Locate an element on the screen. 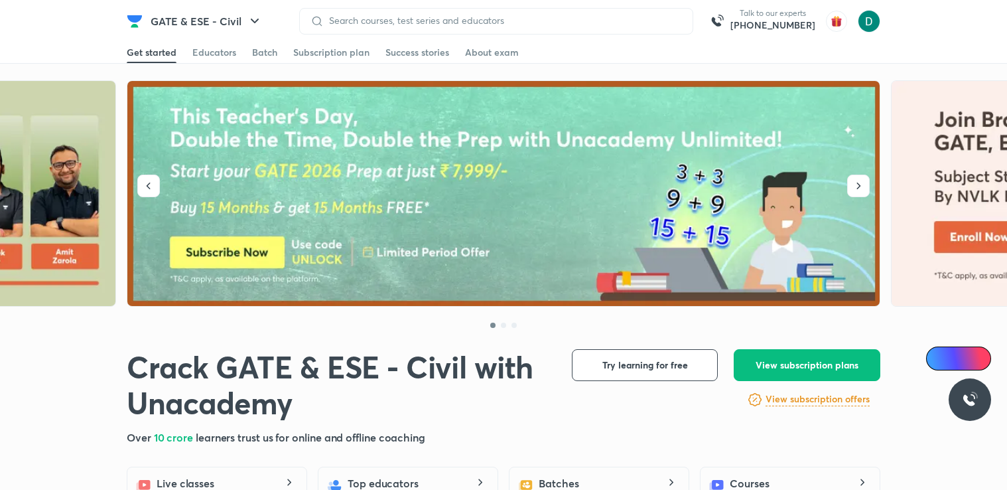 The width and height of the screenshot is (1007, 490). span: learners trust us for online and offline coaching is located at coordinates (310, 437).